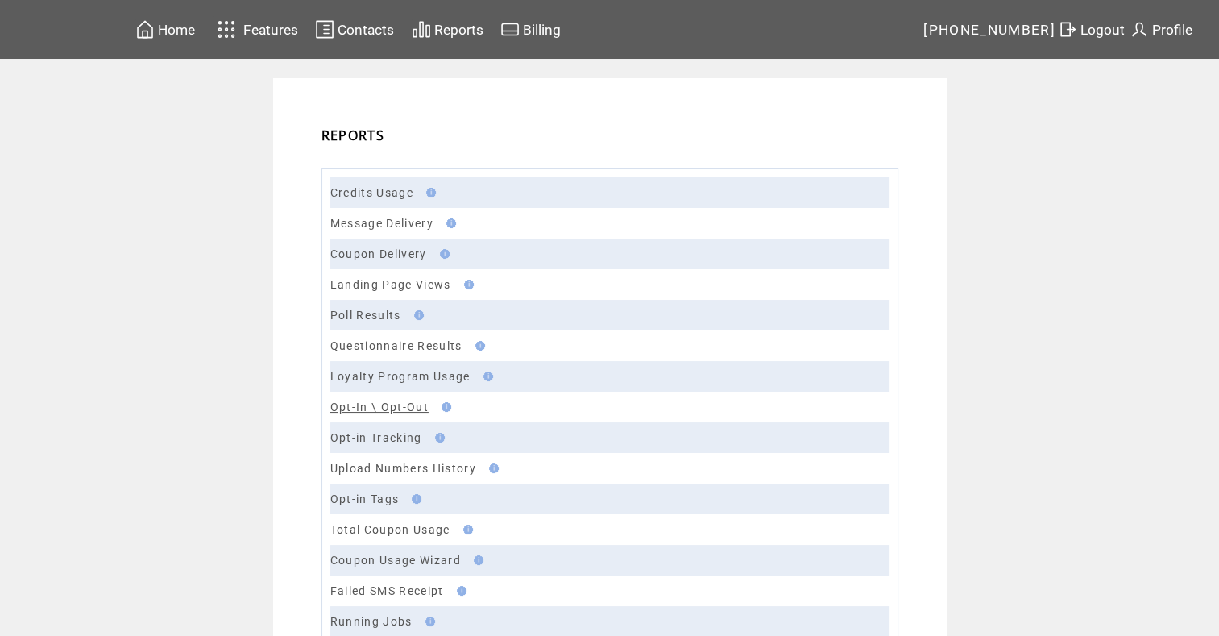 This screenshot has height=636, width=1219. What do you see at coordinates (530, 29) in the screenshot?
I see `a: Billing` at bounding box center [530, 29].